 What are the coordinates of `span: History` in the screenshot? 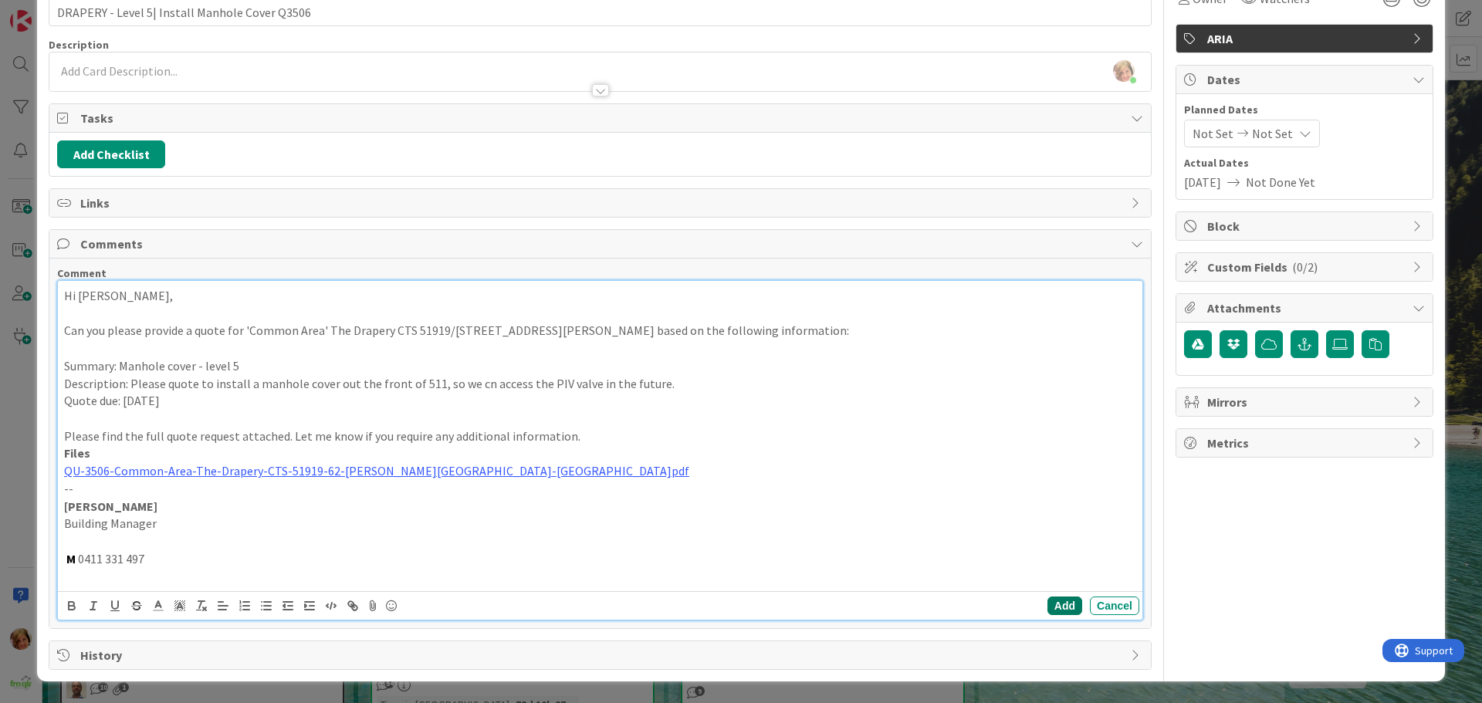 It's located at (601, 655).